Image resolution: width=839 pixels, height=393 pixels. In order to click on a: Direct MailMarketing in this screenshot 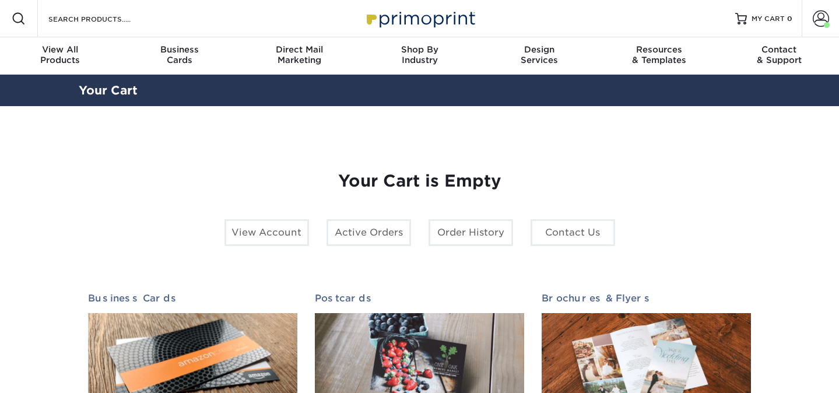, I will do `click(300, 56)`.